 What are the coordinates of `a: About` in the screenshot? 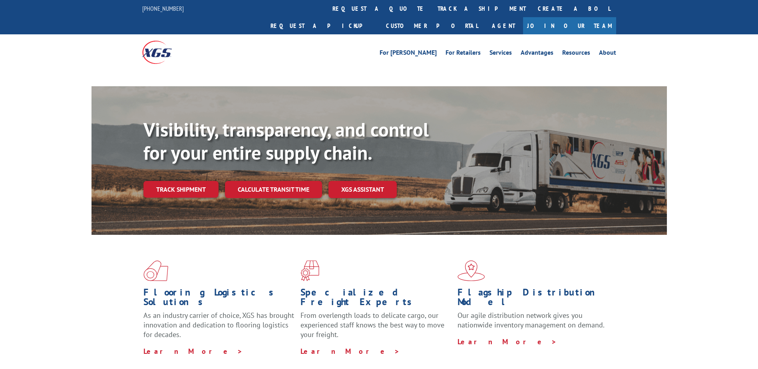 It's located at (608, 54).